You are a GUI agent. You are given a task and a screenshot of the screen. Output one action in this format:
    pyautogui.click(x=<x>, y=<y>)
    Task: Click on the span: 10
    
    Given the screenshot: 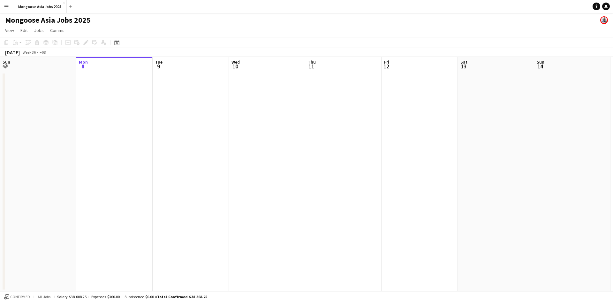 What is the action you would take?
    pyautogui.click(x=235, y=66)
    